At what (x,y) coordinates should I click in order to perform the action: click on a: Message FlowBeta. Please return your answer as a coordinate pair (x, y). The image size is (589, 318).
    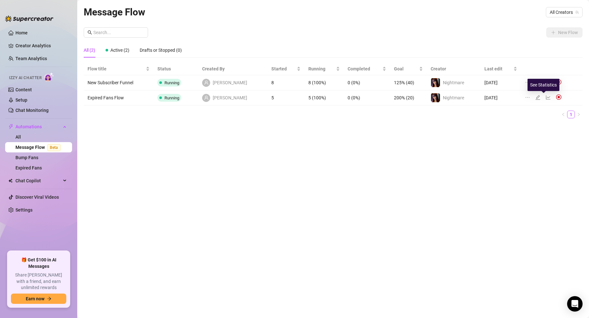
    Looking at the image, I should click on (39, 147).